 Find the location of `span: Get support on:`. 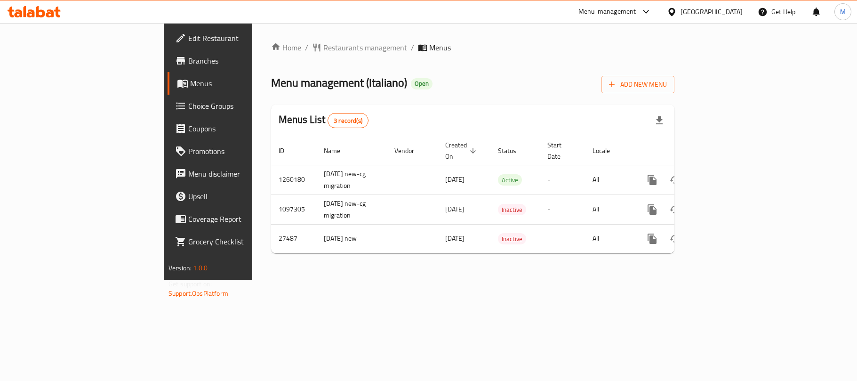

span: Get support on: is located at coordinates (190, 284).